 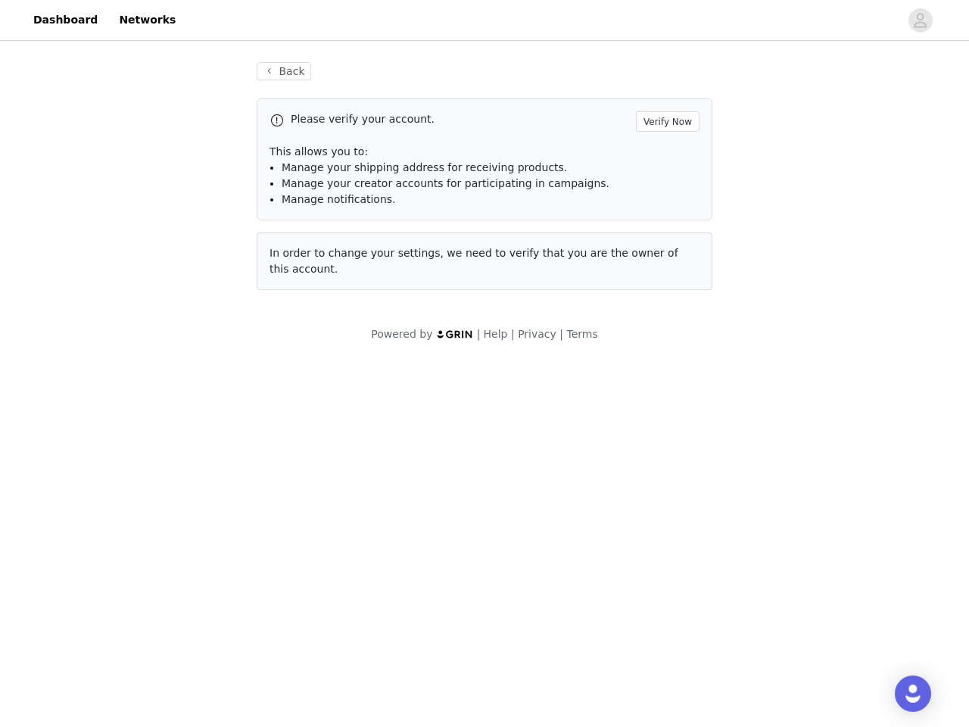 What do you see at coordinates (424, 167) in the screenshot?
I see `span: Manage your shipping address for receiving products.` at bounding box center [424, 167].